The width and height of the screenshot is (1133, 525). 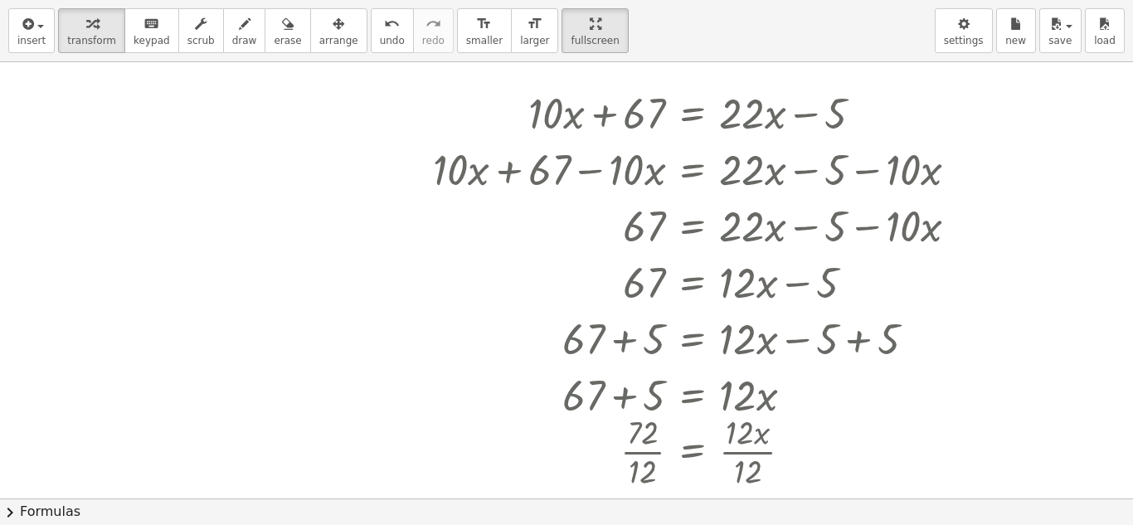 I want to click on span: keypad, so click(x=152, y=41).